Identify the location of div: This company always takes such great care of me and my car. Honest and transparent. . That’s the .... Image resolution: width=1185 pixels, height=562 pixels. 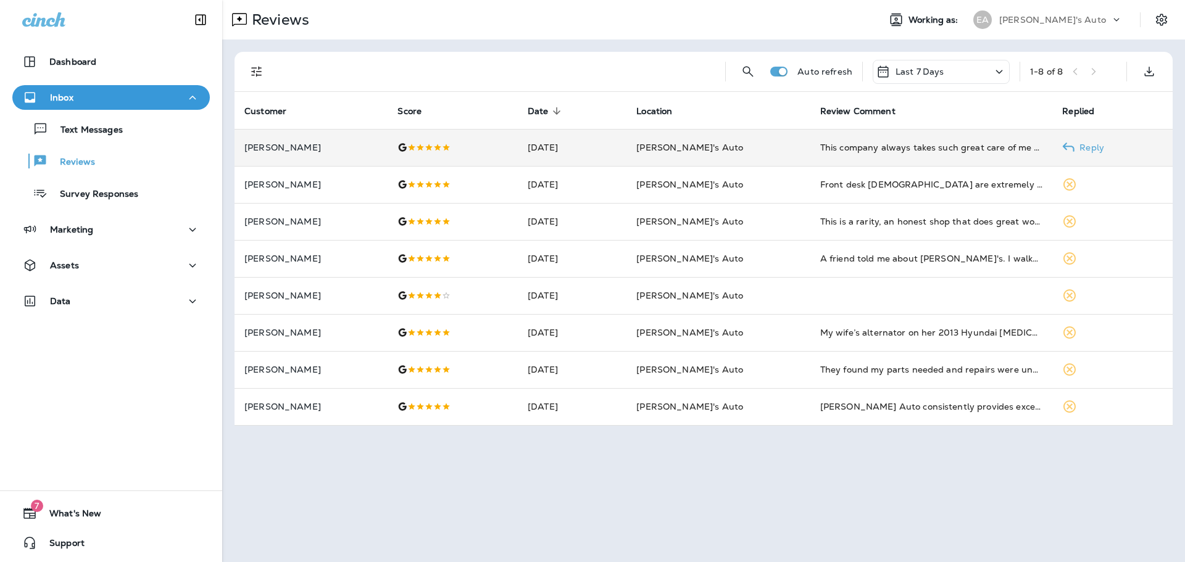
(932, 148).